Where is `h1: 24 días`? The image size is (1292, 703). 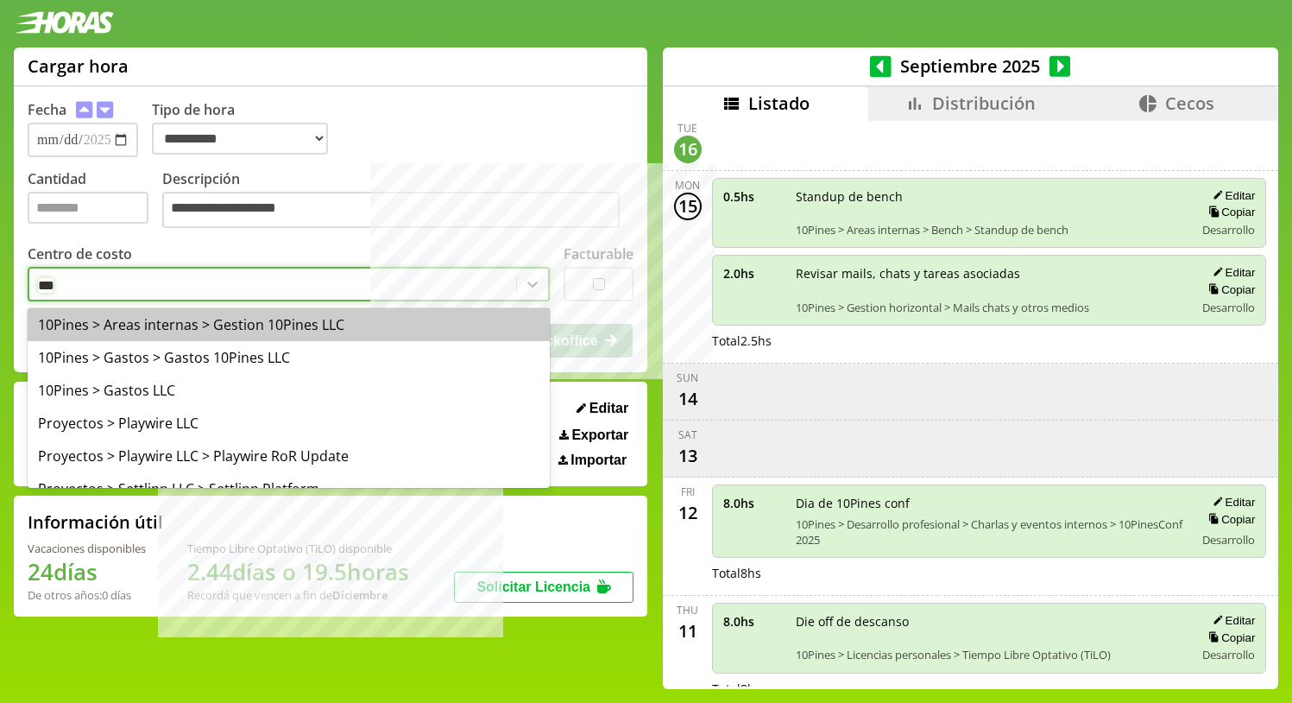 h1: 24 días is located at coordinates (86, 571).